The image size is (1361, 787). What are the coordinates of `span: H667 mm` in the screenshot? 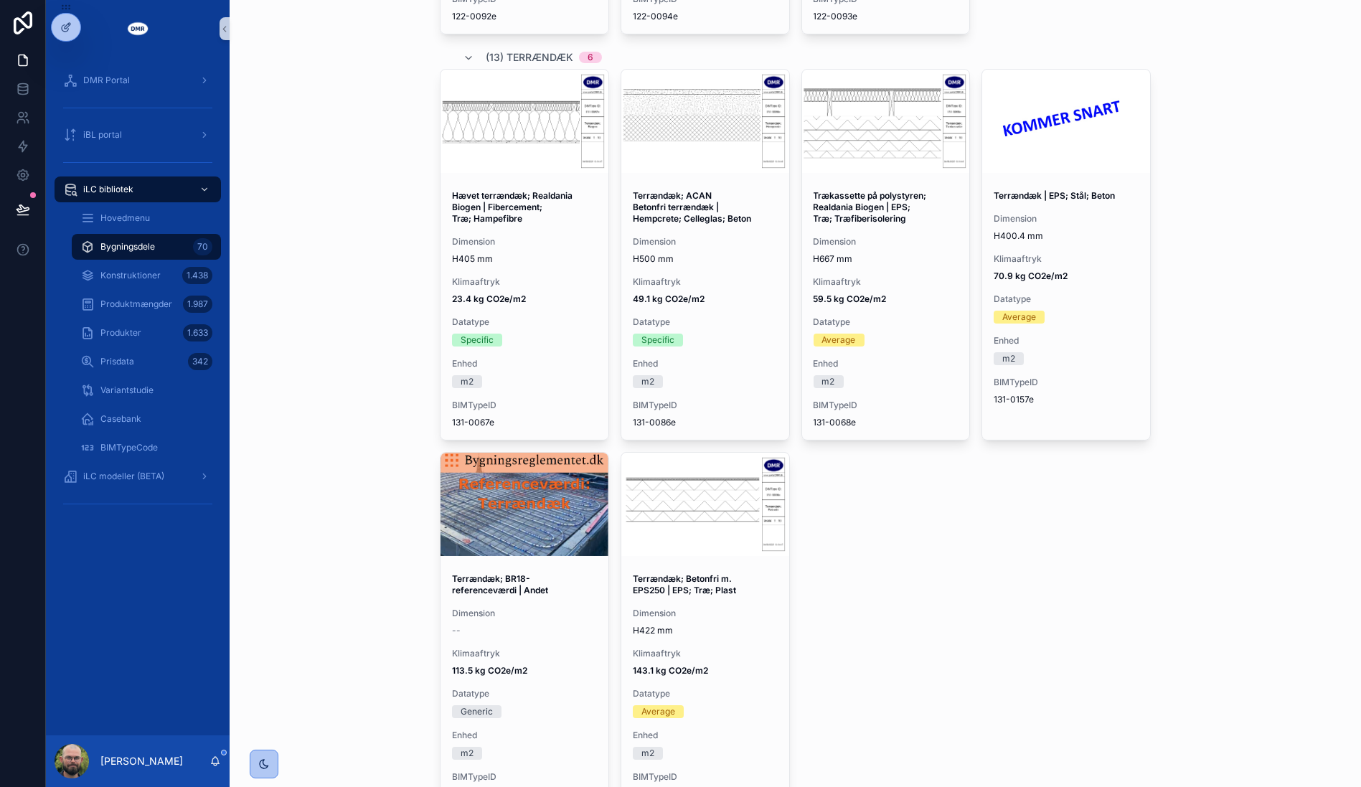 It's located at (886, 259).